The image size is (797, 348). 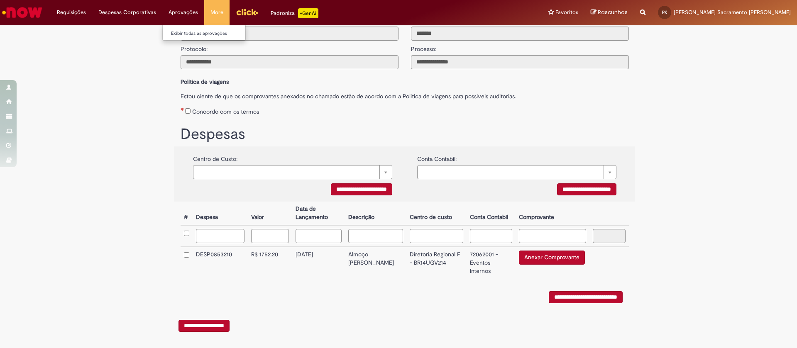 I want to click on img: ServiceNow, so click(x=22, y=12).